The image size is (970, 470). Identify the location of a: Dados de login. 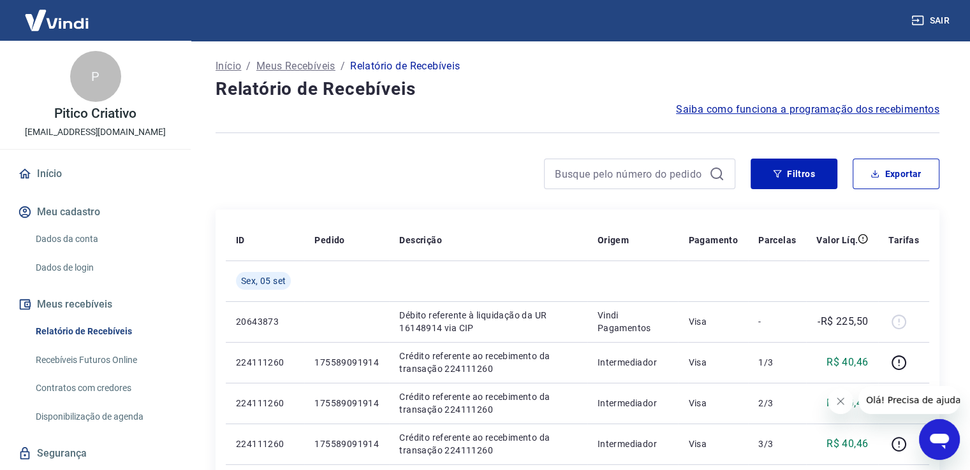
(103, 268).